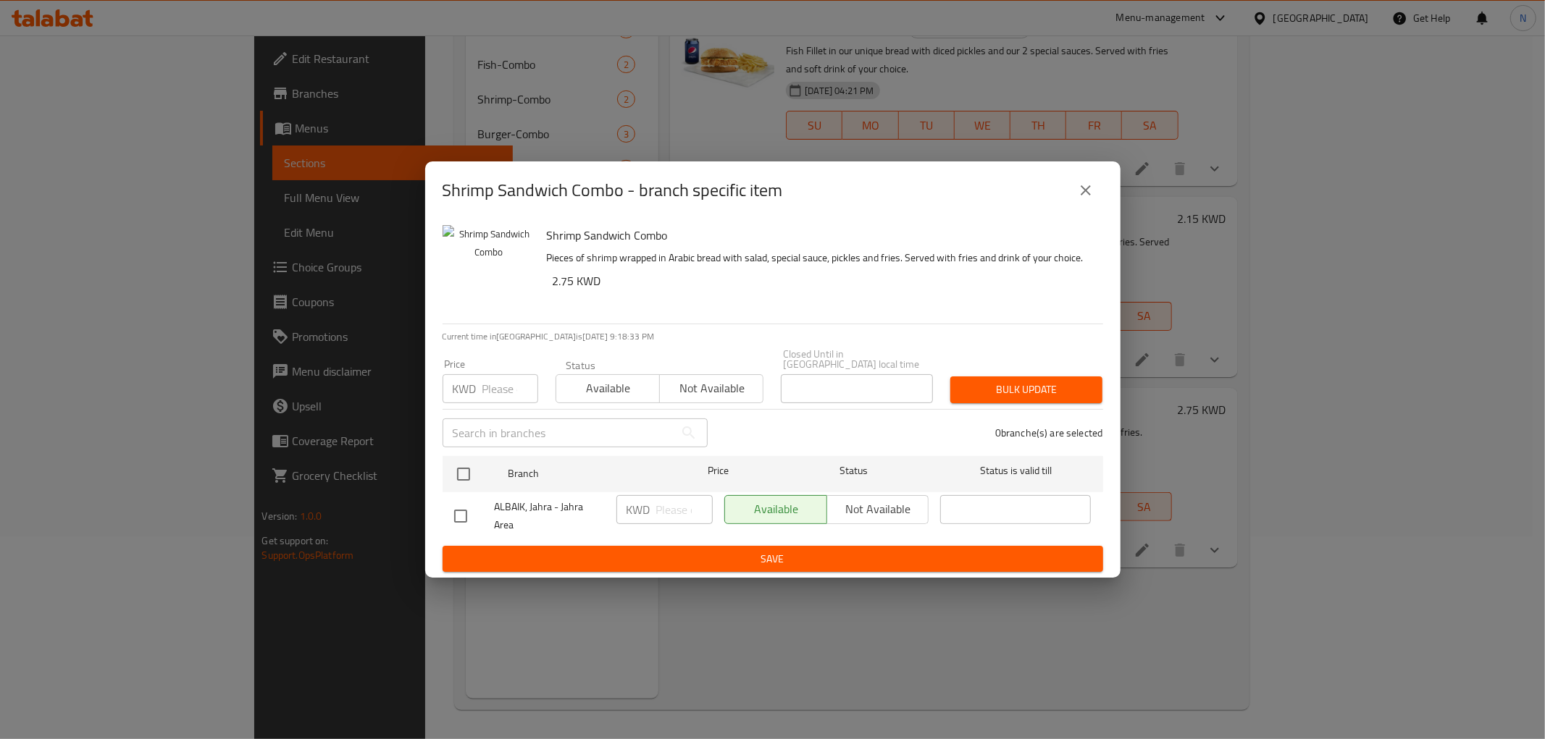  What do you see at coordinates (711, 389) in the screenshot?
I see `button: Not available` at bounding box center [711, 389].